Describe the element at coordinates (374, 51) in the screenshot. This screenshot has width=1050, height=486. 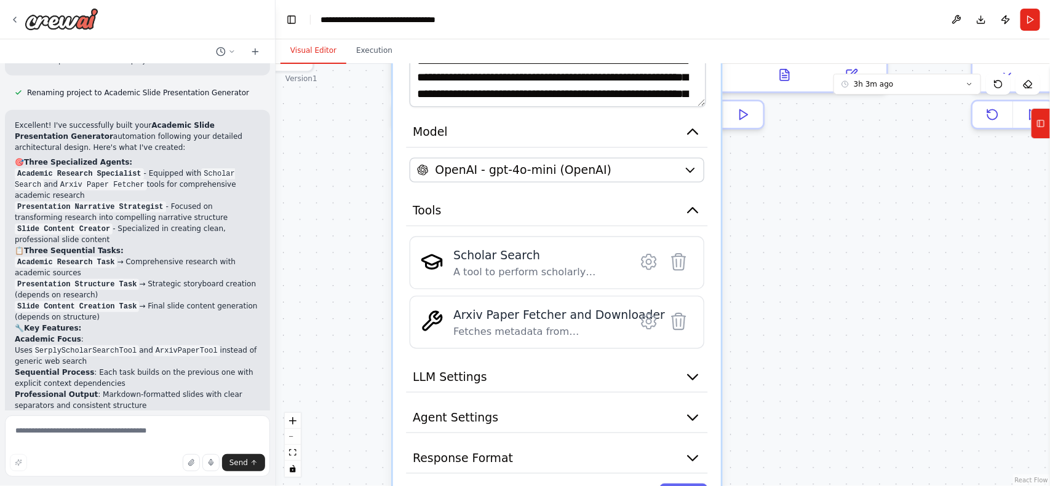
I see `button: Execution` at that location.